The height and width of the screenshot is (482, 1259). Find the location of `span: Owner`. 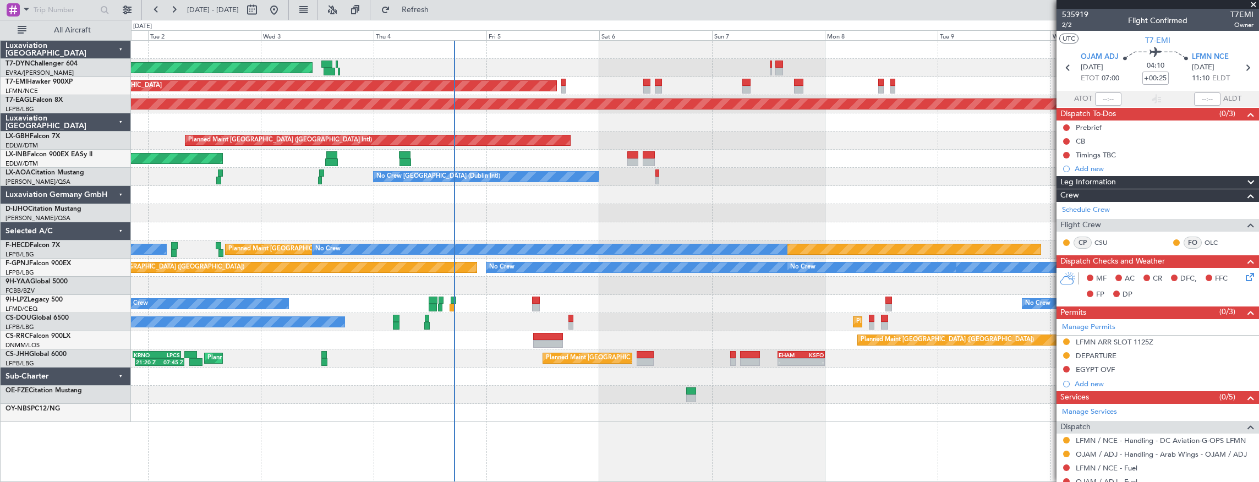

span: Owner is located at coordinates (1241, 25).